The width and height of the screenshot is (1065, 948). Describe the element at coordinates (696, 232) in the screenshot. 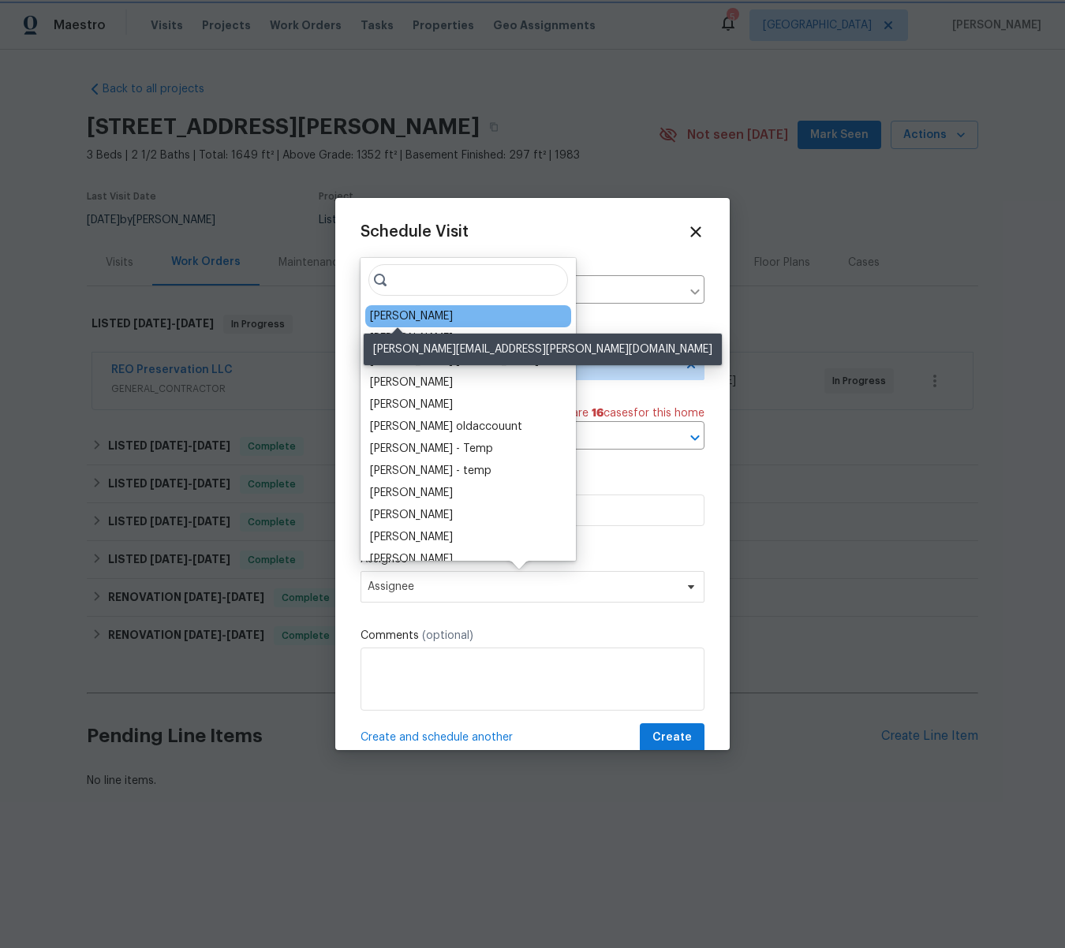

I see `span: Close` at that location.